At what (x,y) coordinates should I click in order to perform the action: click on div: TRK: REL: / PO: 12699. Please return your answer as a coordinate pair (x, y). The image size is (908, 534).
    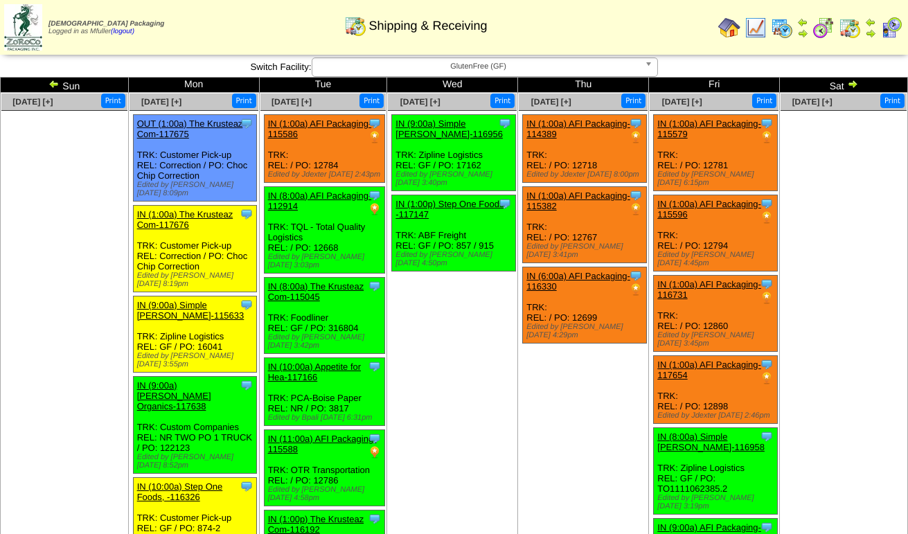
    Looking at the image, I should click on (585, 305).